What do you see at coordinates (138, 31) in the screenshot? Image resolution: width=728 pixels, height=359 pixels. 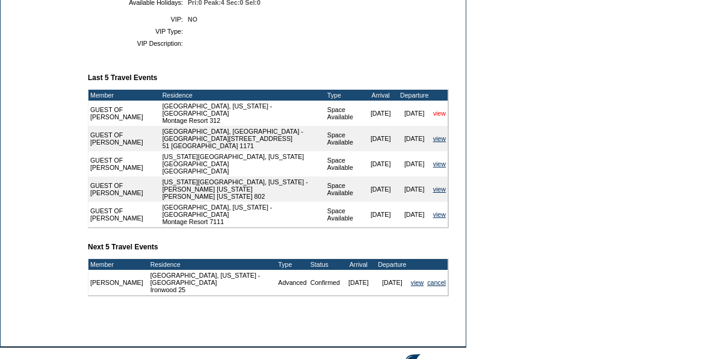 I see `td: VIP Type:` at bounding box center [138, 31].